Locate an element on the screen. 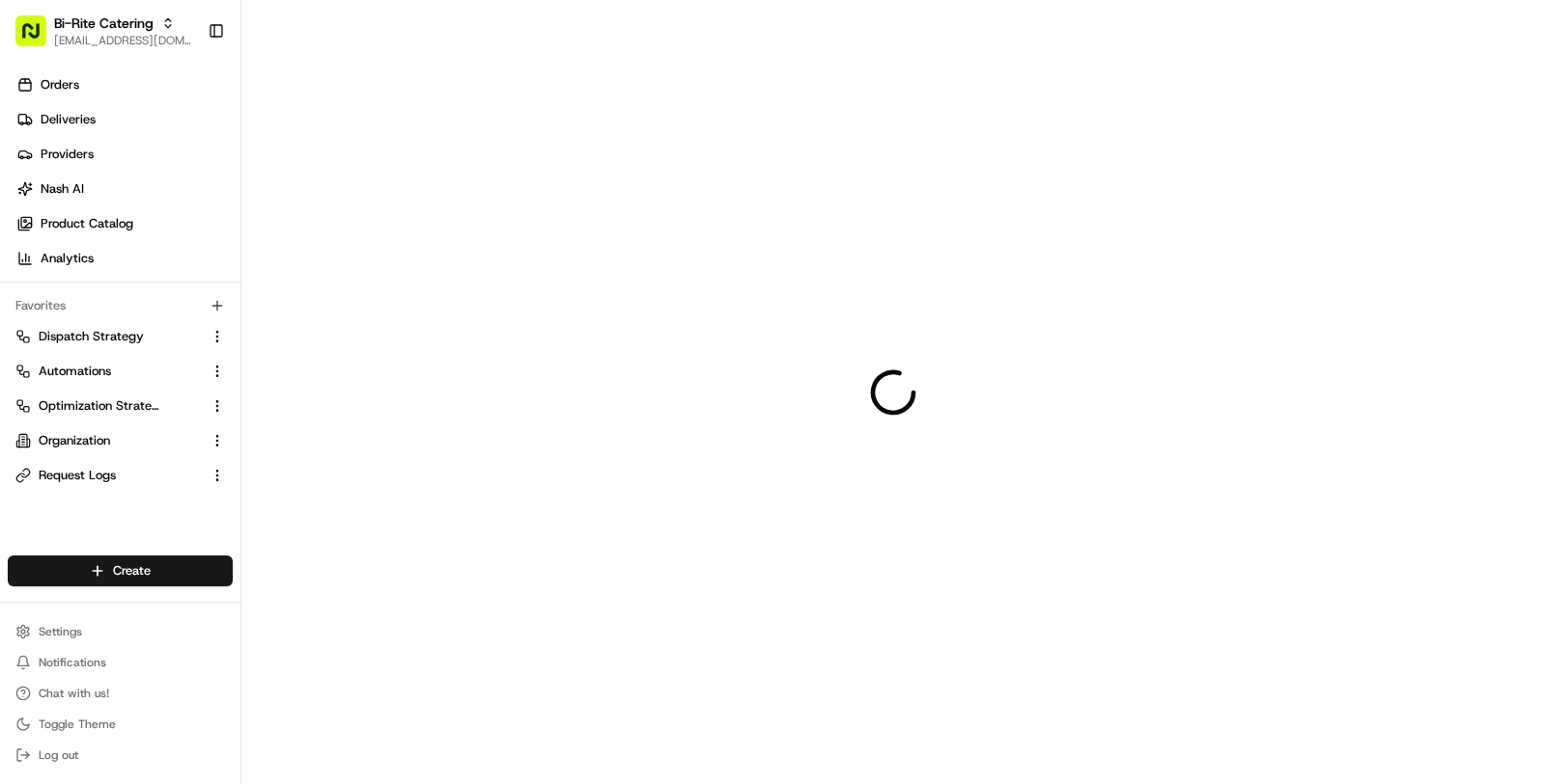  button: Log out is located at coordinates (119, 755).